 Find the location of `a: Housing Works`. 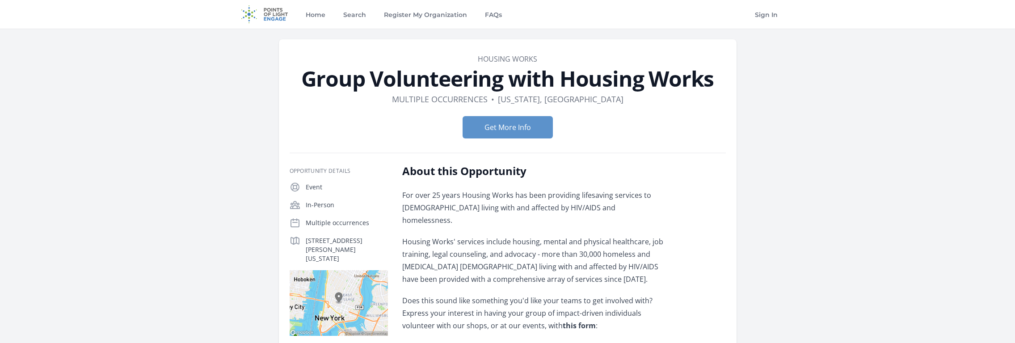

a: Housing Works is located at coordinates (507, 59).